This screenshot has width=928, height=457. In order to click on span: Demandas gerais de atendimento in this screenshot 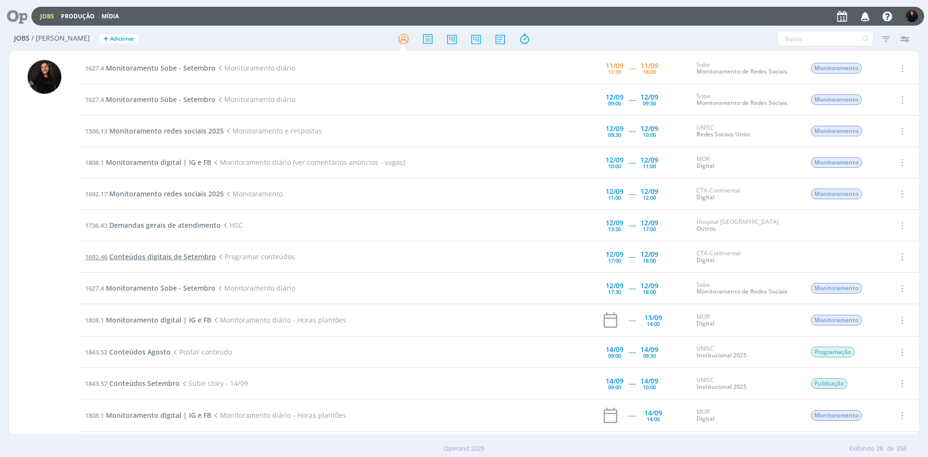, I will do `click(165, 225)`.